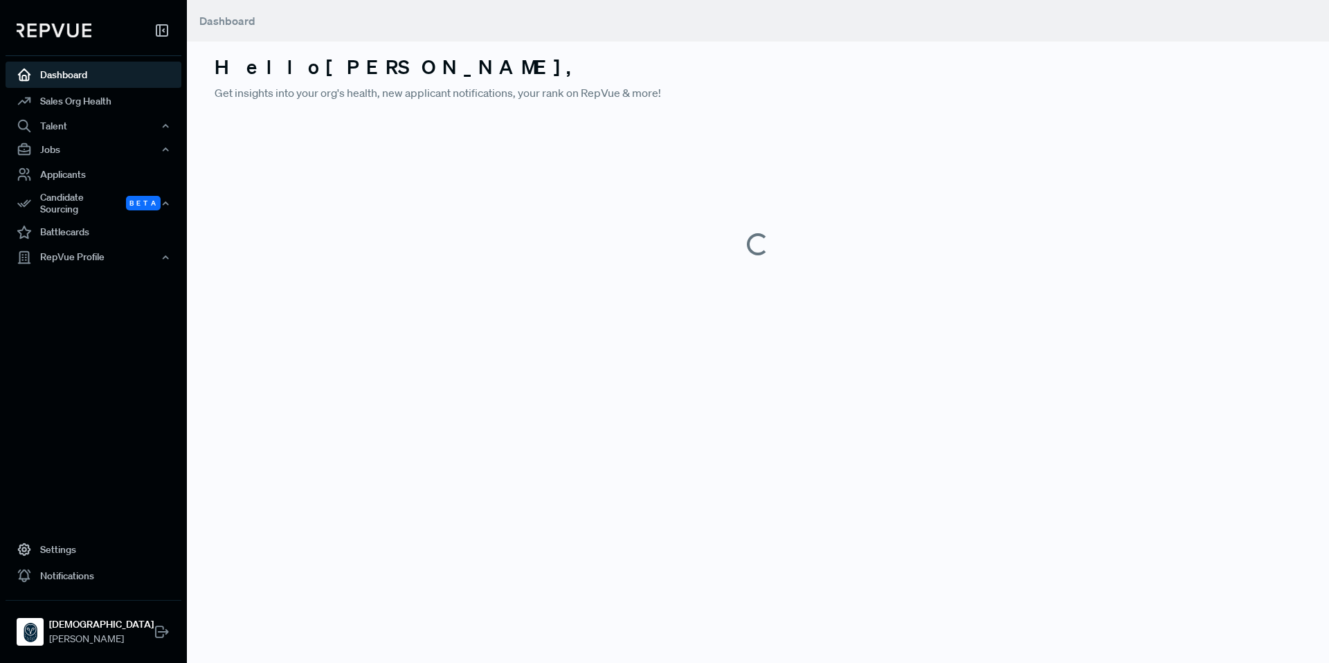  Describe the element at coordinates (758, 93) in the screenshot. I see `p: Get insights into your org's health, new applicant notifications, your rank on RepVue & more!` at that location.